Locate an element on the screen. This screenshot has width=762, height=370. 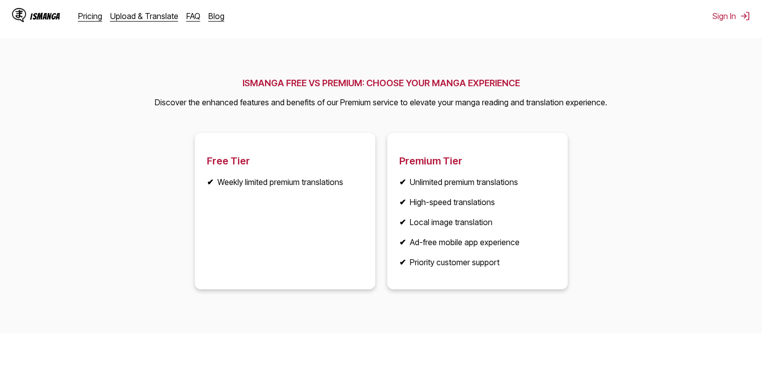
p: Discover the enhanced features and benefits of our Premium service to elevate your manga reading ... is located at coordinates (381, 103).